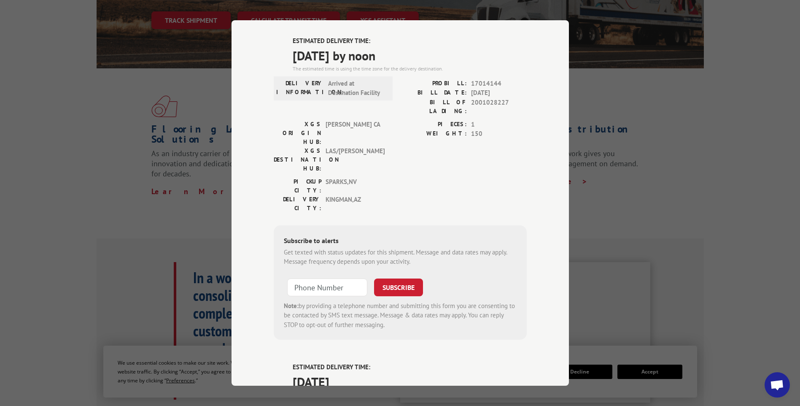 Image resolution: width=800 pixels, height=406 pixels. What do you see at coordinates (499, 134) in the screenshot?
I see `span: 150` at bounding box center [499, 134].